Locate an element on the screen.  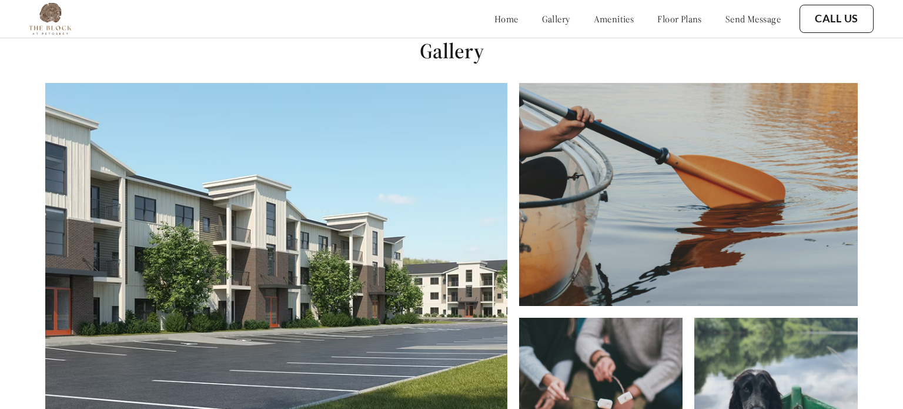
a: Call Us is located at coordinates (837, 19).